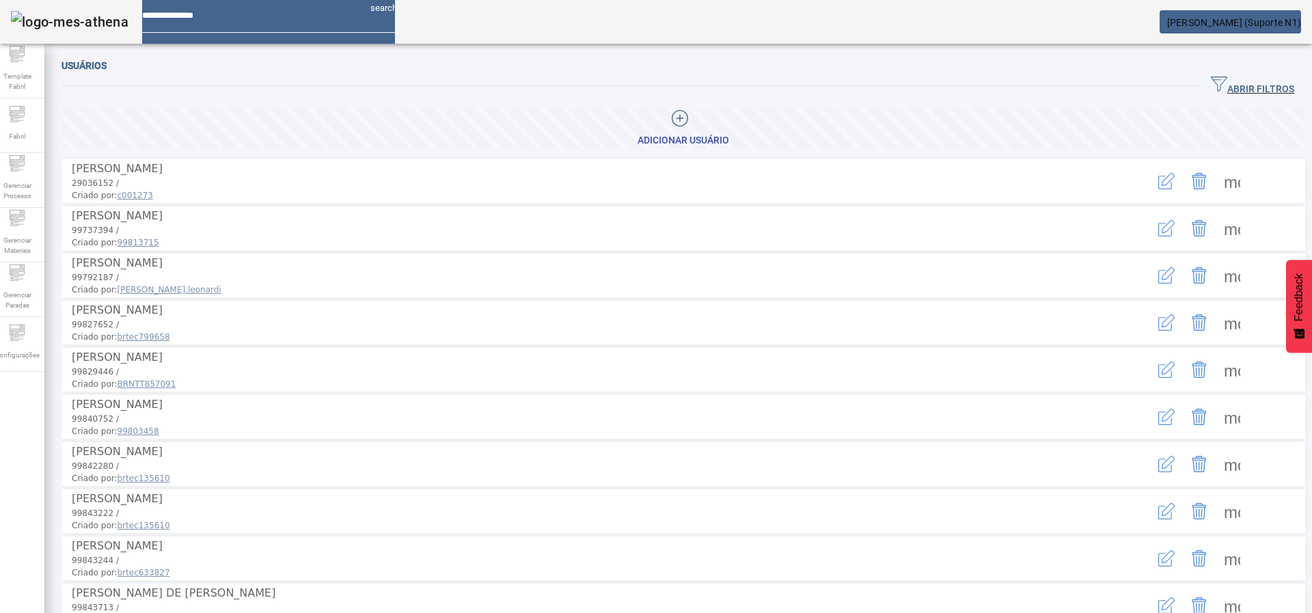 The image size is (1312, 613). I want to click on span: 99813715, so click(138, 243).